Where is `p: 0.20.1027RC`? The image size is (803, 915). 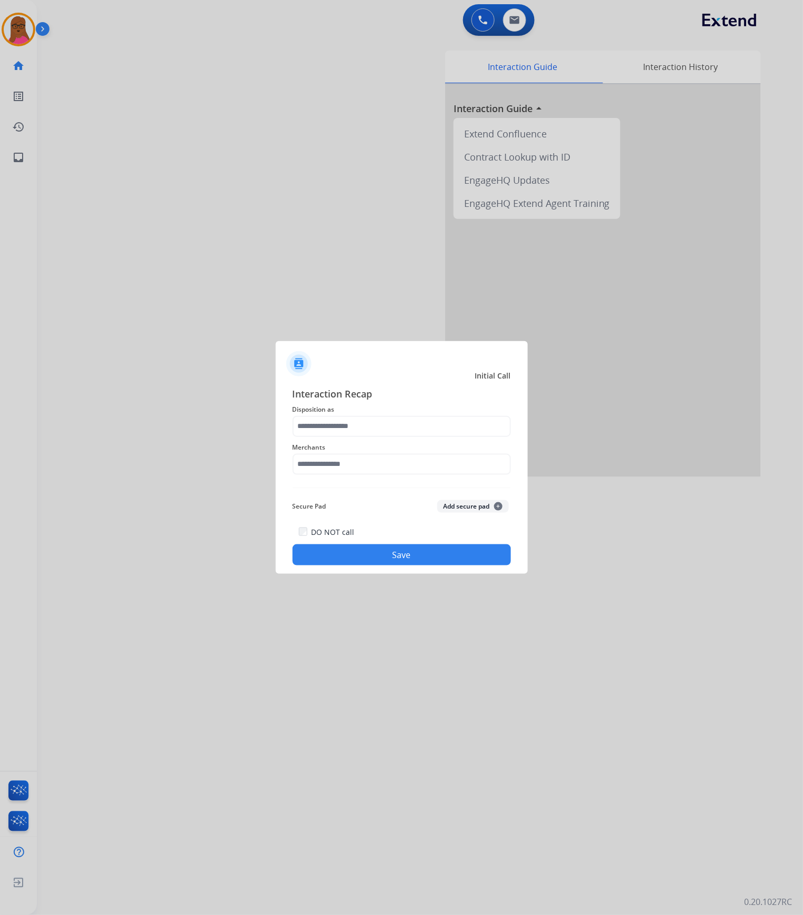 p: 0.20.1027RC is located at coordinates (769, 902).